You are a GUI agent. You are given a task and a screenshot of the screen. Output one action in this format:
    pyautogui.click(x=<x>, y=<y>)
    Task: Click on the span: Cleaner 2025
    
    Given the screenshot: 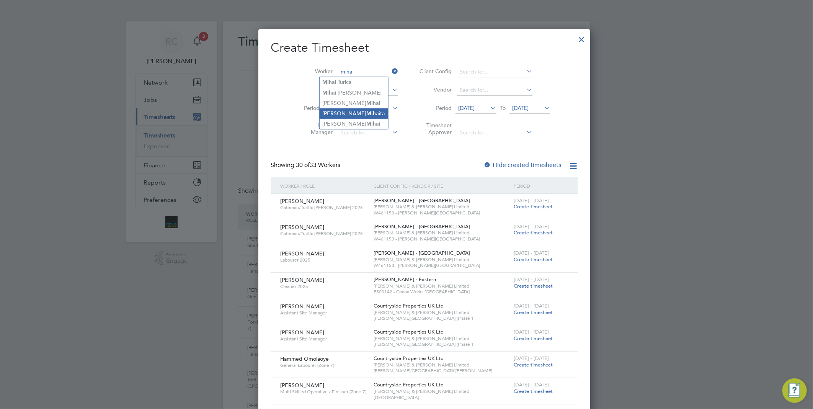 What is the action you would take?
    pyautogui.click(x=324, y=286)
    